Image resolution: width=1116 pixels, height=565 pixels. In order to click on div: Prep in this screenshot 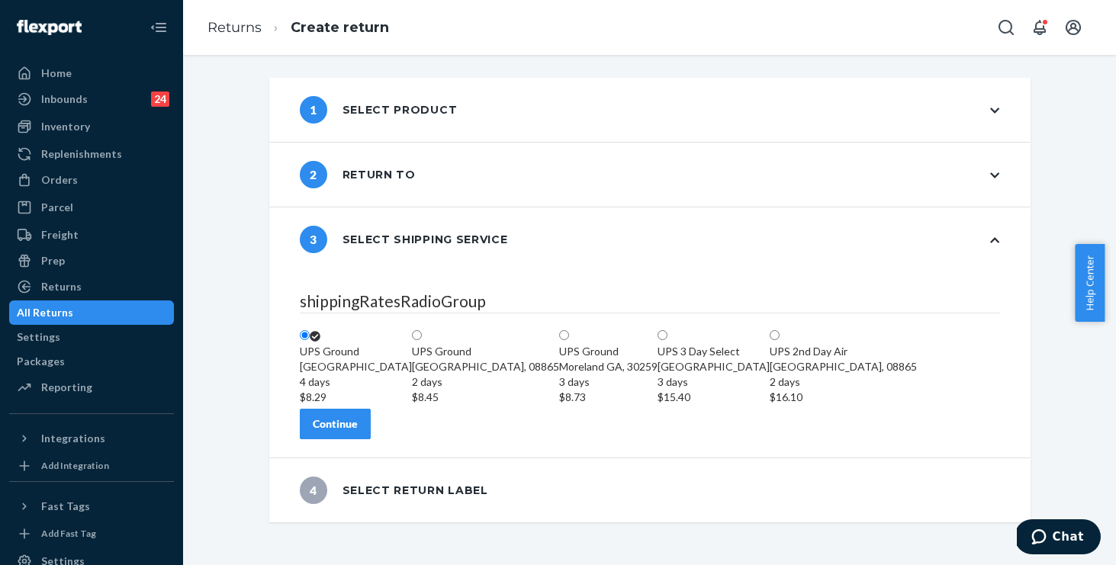, I will do `click(53, 261)`.